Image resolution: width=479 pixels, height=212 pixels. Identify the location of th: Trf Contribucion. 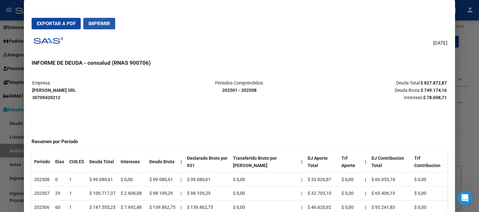
(430, 162).